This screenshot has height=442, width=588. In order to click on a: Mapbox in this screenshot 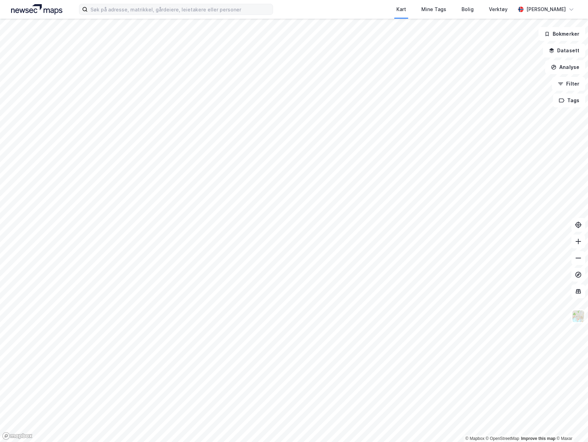, I will do `click(475, 439)`.